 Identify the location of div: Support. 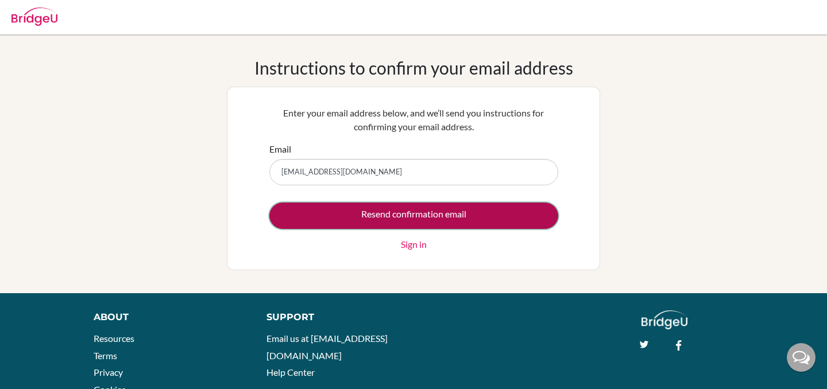
(334, 317).